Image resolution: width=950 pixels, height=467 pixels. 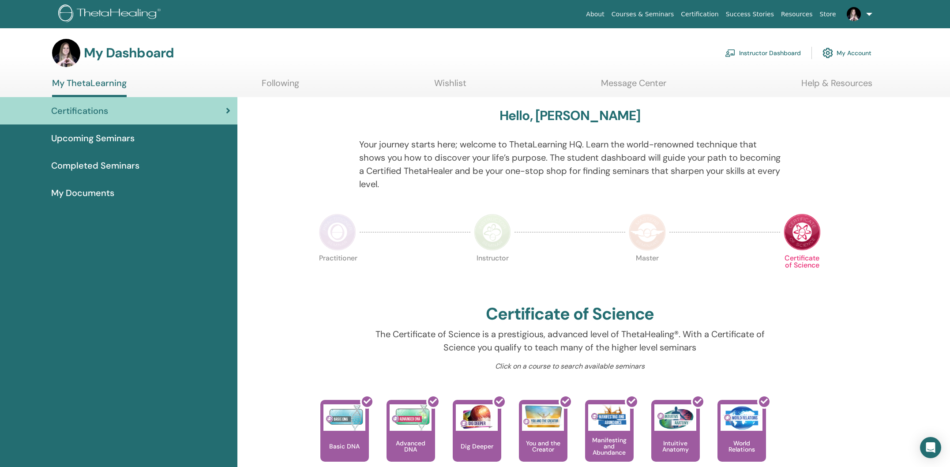 I want to click on p: Instructor, so click(x=493, y=273).